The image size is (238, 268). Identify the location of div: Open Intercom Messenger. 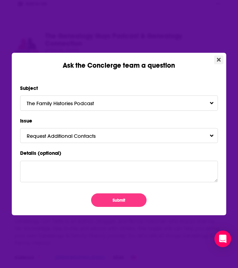
(223, 239).